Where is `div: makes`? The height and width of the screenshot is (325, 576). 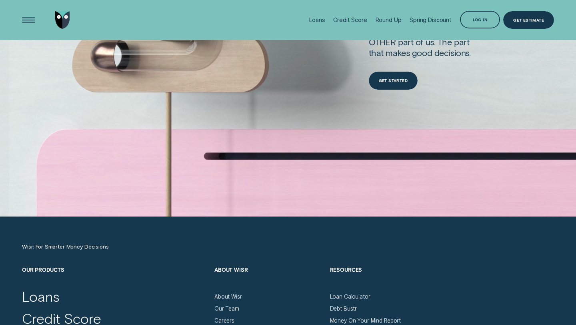 div: makes is located at coordinates (398, 52).